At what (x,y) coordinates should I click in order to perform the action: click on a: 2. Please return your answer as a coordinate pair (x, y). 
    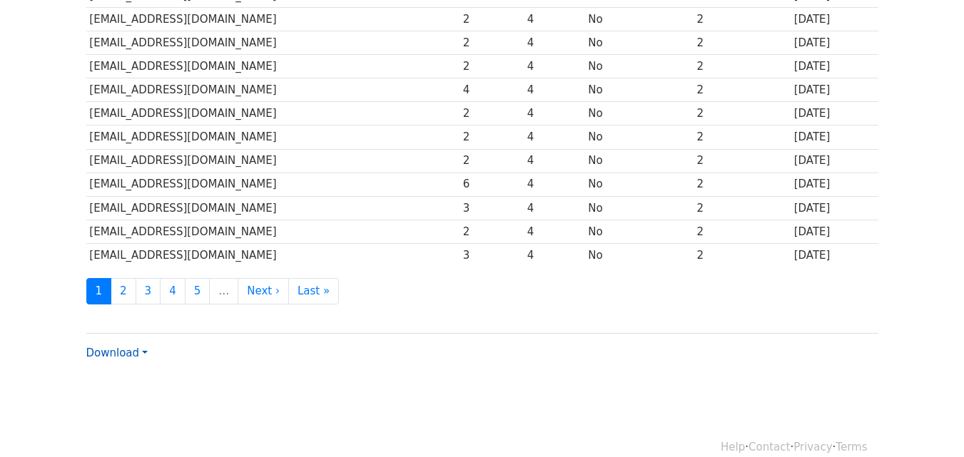
    Looking at the image, I should click on (123, 291).